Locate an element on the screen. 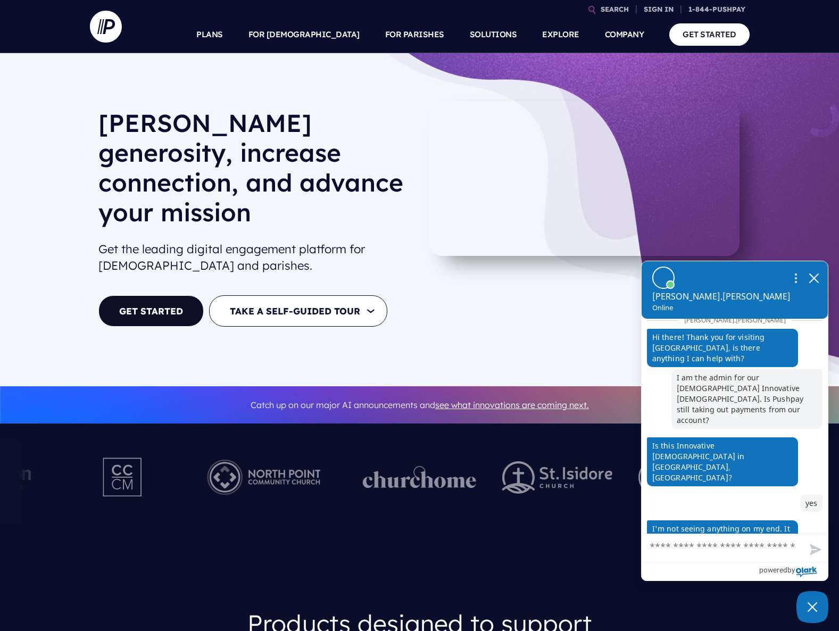 The width and height of the screenshot is (839, 631). a: EXPLORE is located at coordinates (561, 35).